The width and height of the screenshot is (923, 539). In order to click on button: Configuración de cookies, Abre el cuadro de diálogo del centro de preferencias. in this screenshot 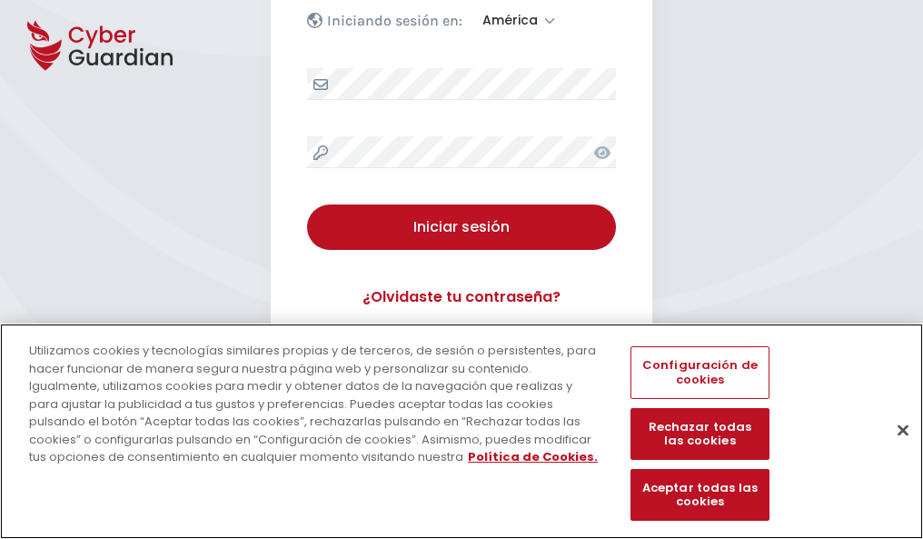, I will do `click(700, 372)`.